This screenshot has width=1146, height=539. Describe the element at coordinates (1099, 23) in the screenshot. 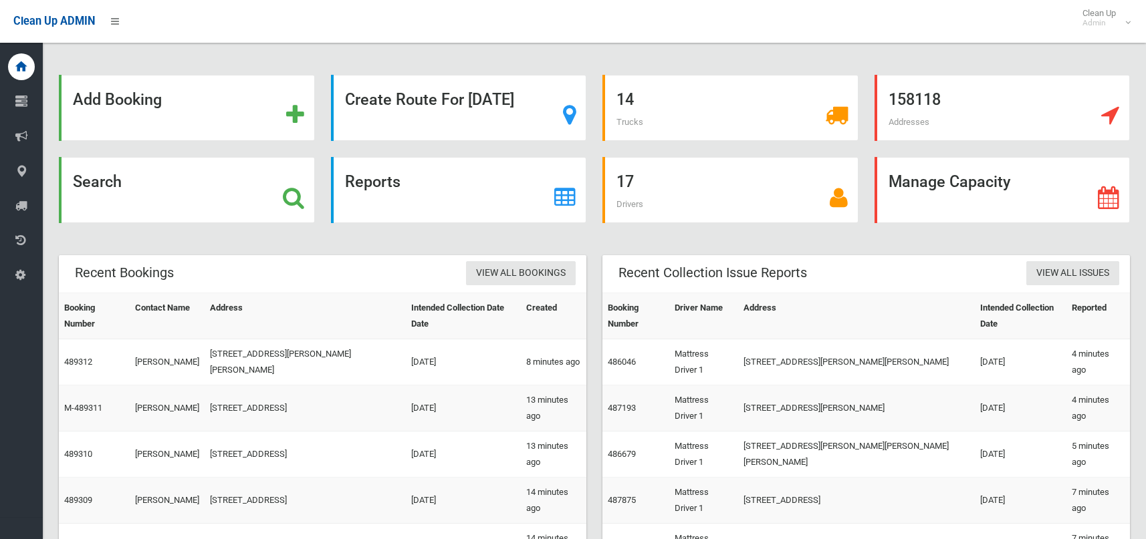

I see `small: Admin` at that location.